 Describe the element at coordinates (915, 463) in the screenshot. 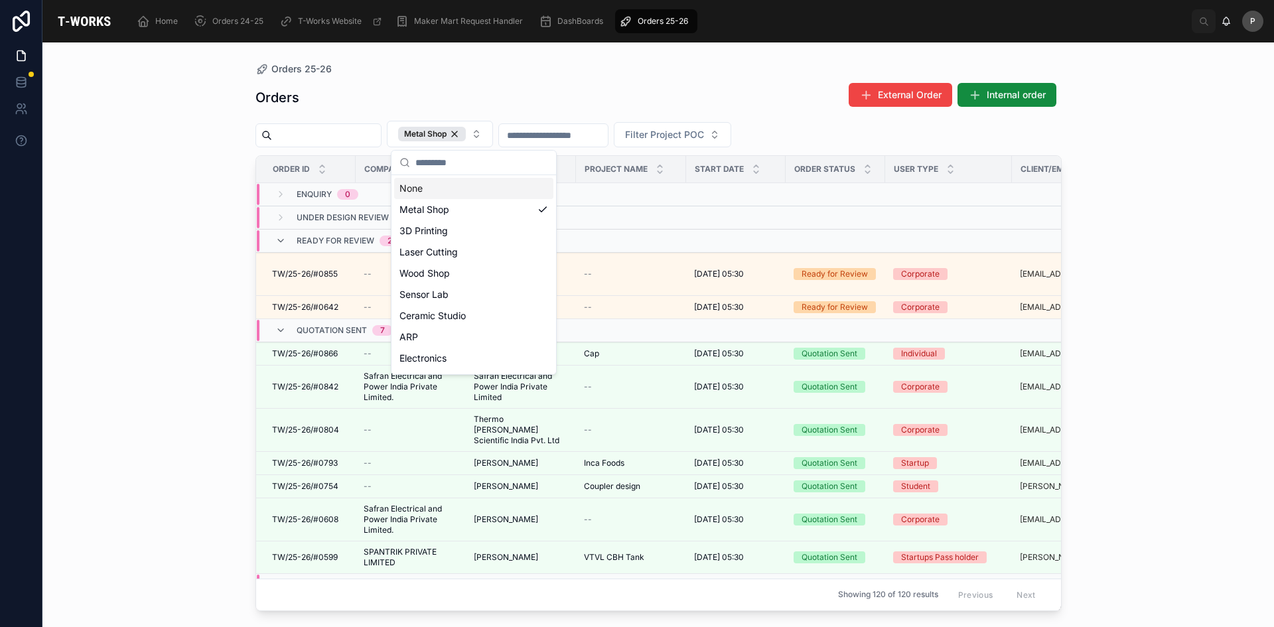

I see `div: Startup` at that location.